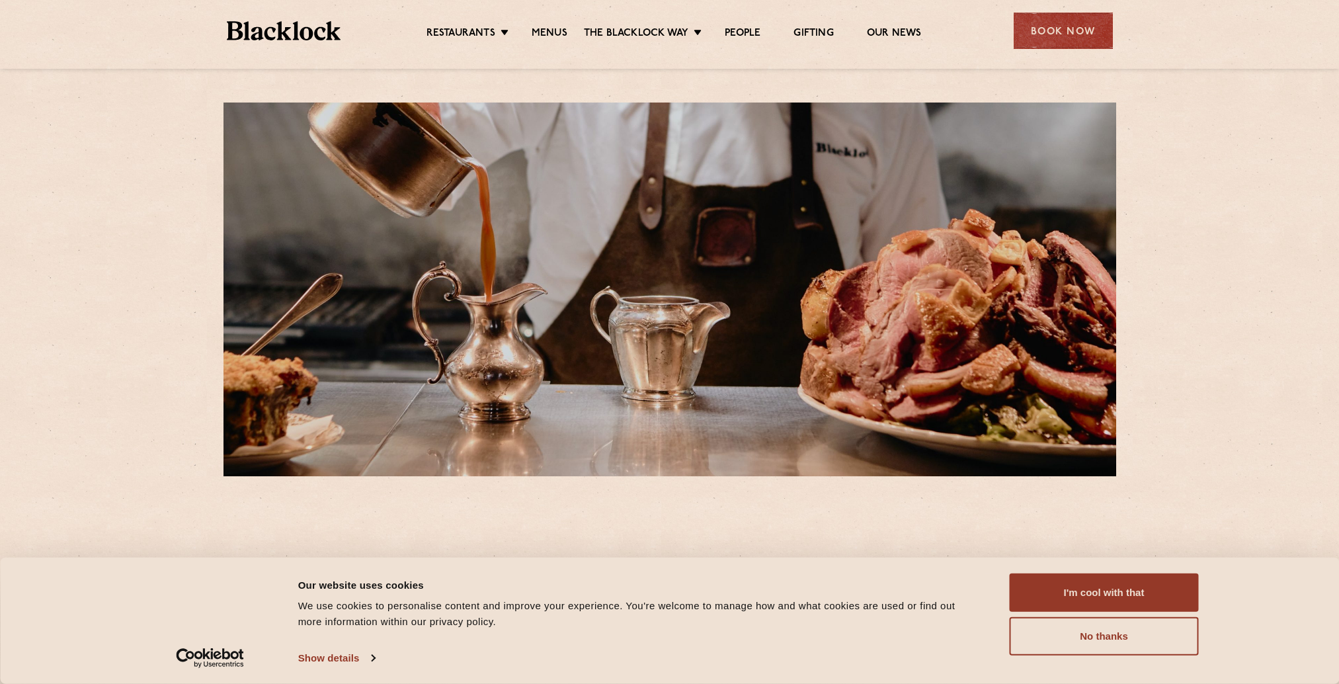 Image resolution: width=1339 pixels, height=684 pixels. What do you see at coordinates (284, 30) in the screenshot?
I see `img: BL_Textured_Logo-footer-cropped.svg` at bounding box center [284, 30].